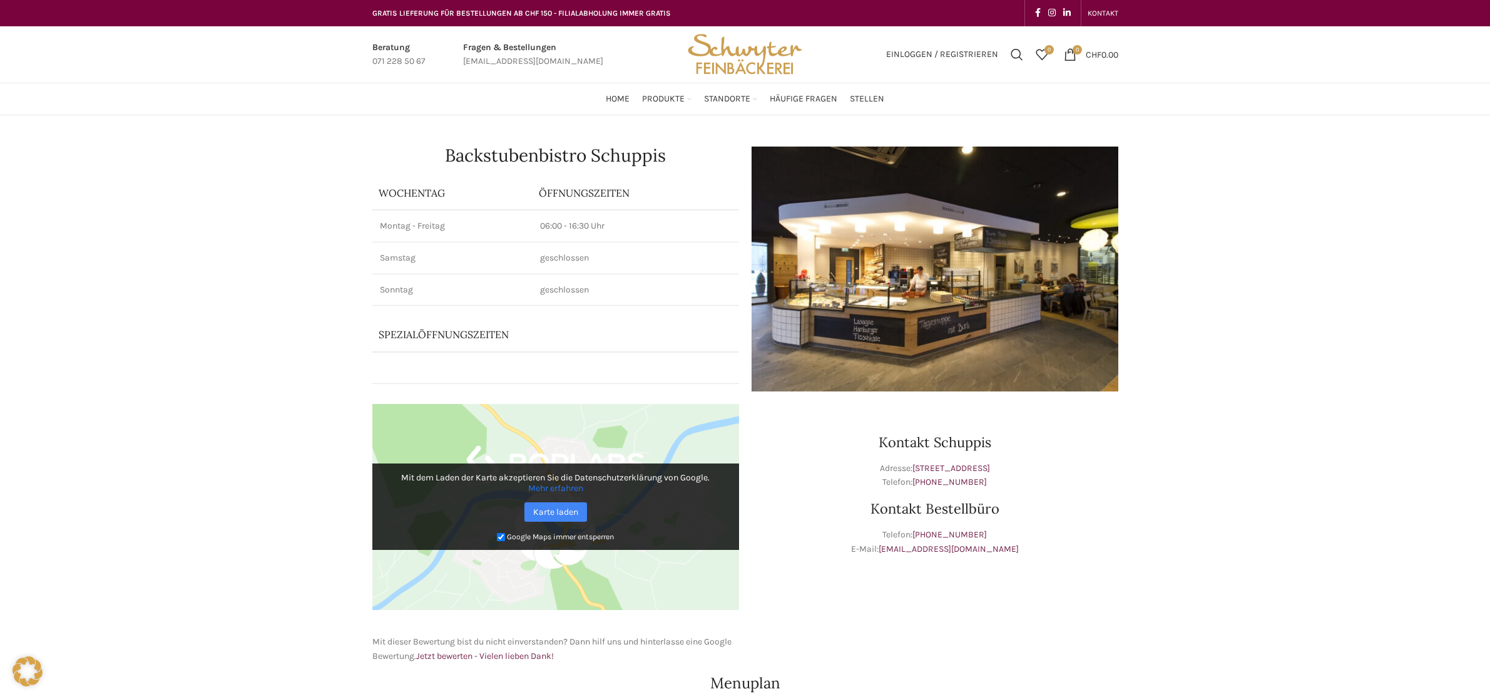 Image resolution: width=1490 pixels, height=699 pixels. What do you see at coordinates (556, 511) in the screenshot?
I see `a: Karte laden` at bounding box center [556, 511].